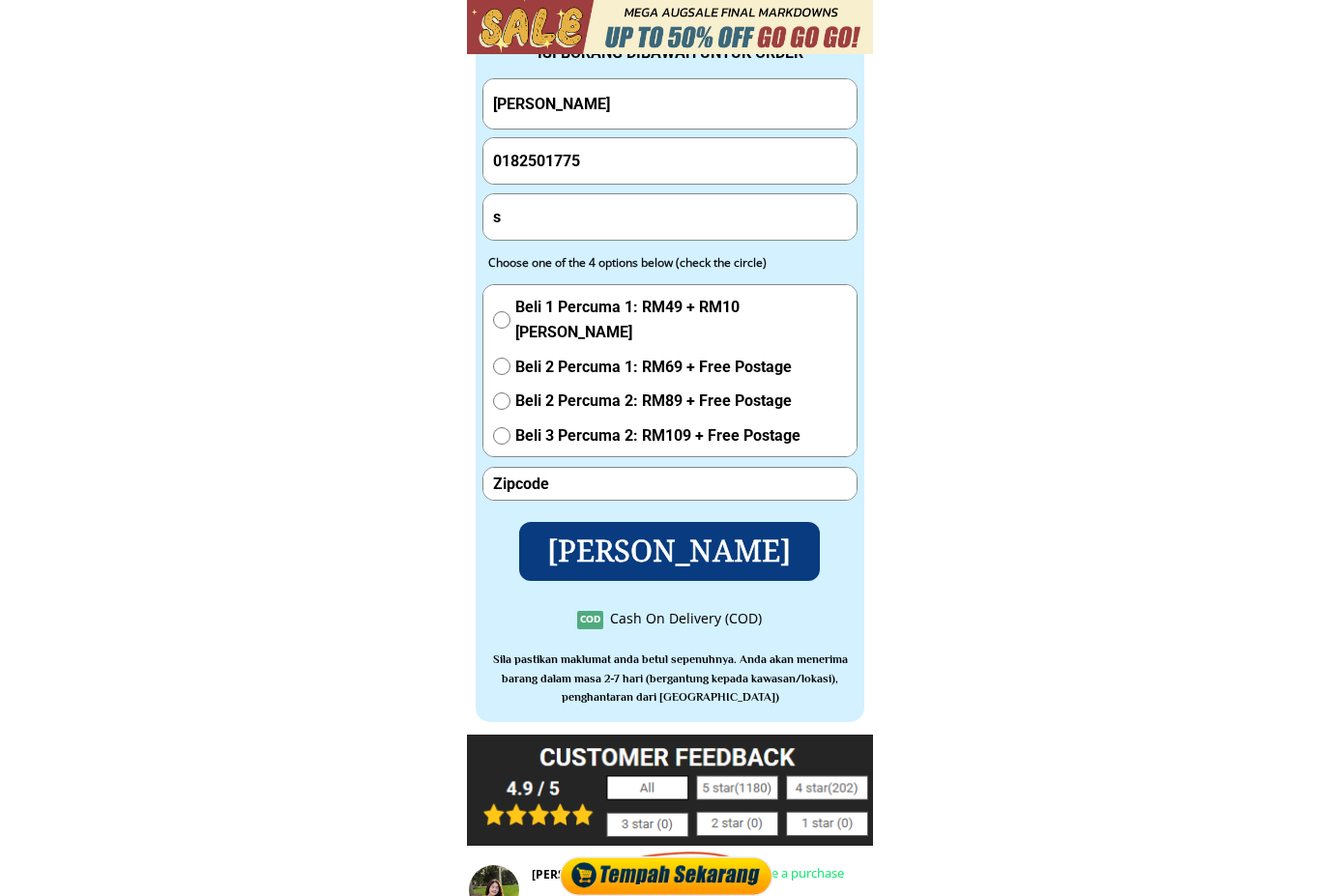  I want to click on span: Beli 3 Percuma 2: RM109 + Free Postage, so click(680, 436).